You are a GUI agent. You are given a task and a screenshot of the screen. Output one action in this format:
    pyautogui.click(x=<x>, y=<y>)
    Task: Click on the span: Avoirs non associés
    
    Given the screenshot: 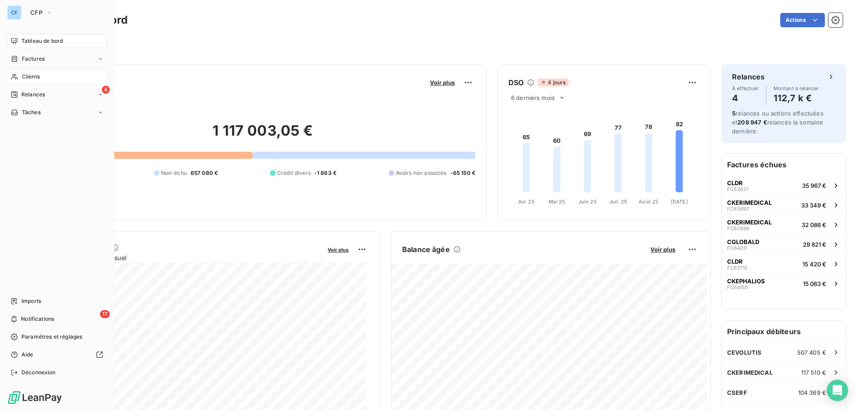 What is the action you would take?
    pyautogui.click(x=421, y=173)
    